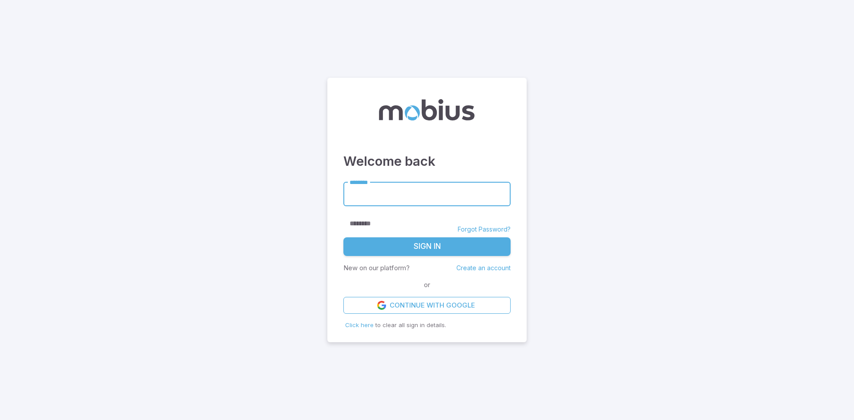  I want to click on p: to clear all sign in details., so click(427, 326).